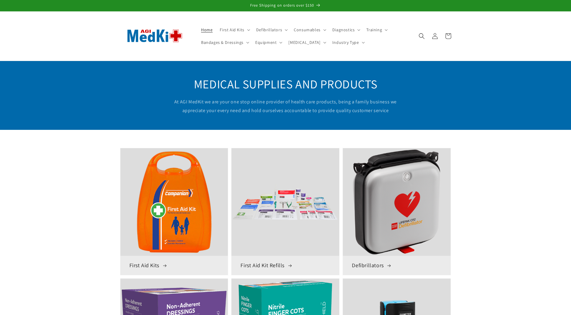 Image resolution: width=571 pixels, height=315 pixels. Describe the element at coordinates (222, 42) in the screenshot. I see `span: Bandages & Dressings` at that location.